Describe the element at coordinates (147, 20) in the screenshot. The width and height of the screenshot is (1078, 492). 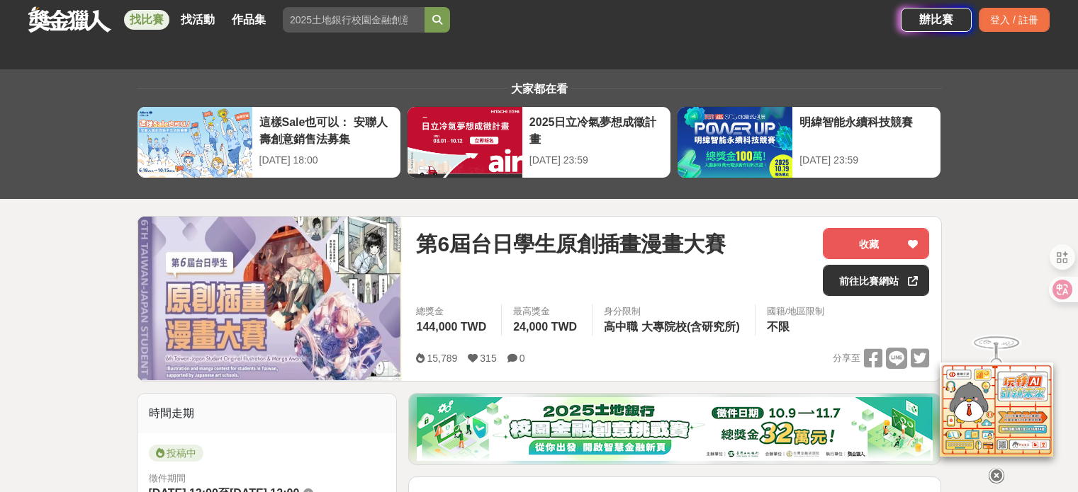
I see `a: 找比賽` at that location.